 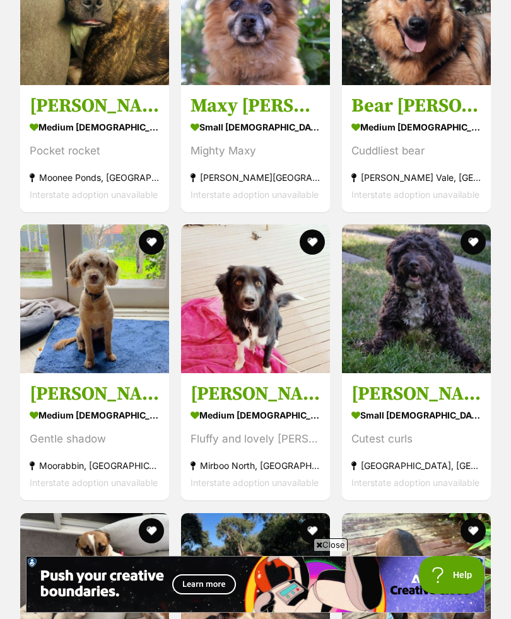 What do you see at coordinates (416, 439) in the screenshot?
I see `div: Cutest curls` at bounding box center [416, 439].